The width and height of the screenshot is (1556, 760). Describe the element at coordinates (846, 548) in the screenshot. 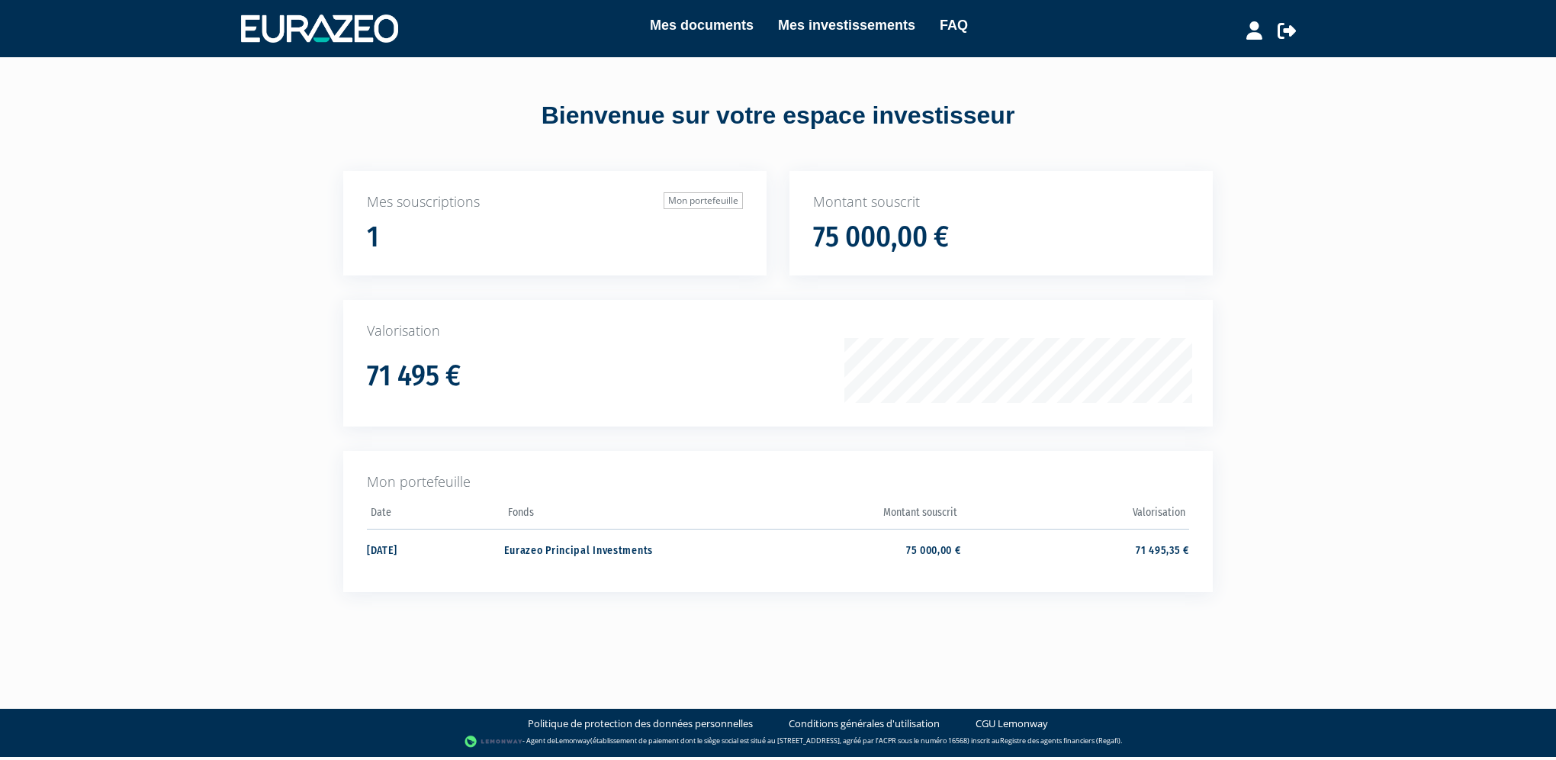

I see `td: 75 000,00 €` at that location.